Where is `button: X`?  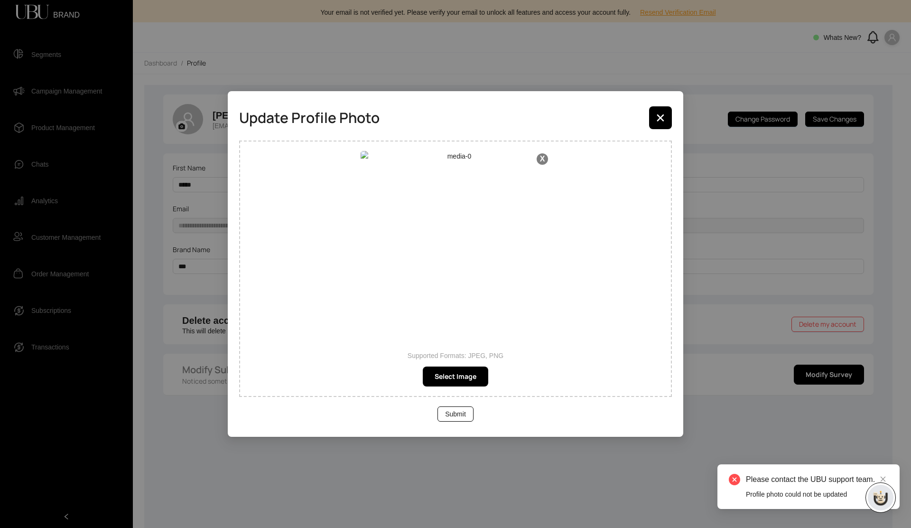
button: X is located at coordinates (542, 159).